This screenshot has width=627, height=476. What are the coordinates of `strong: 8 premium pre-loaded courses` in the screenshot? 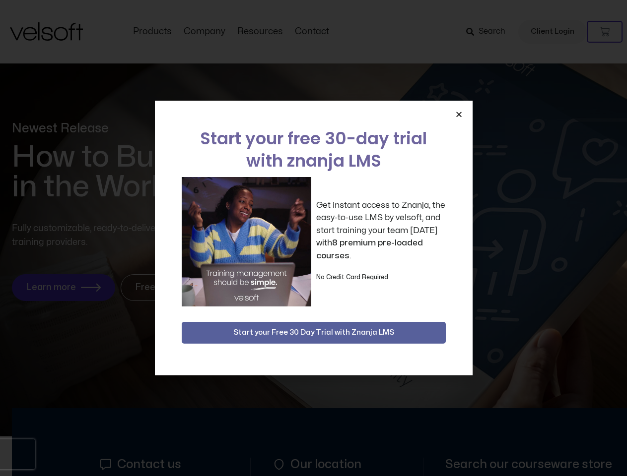 It's located at (369, 249).